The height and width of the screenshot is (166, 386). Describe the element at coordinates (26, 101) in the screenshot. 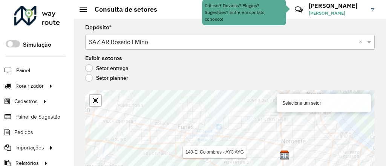

I see `span: Cadastros` at that location.